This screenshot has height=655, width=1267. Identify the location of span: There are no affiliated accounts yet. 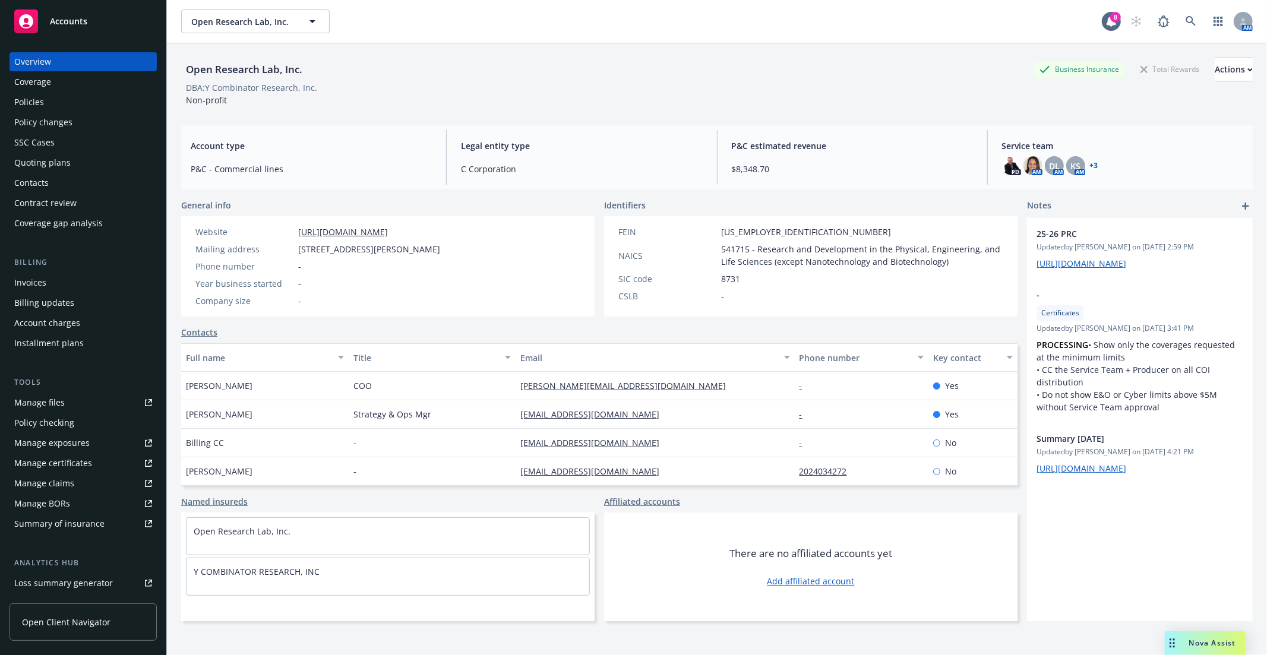
(811, 554).